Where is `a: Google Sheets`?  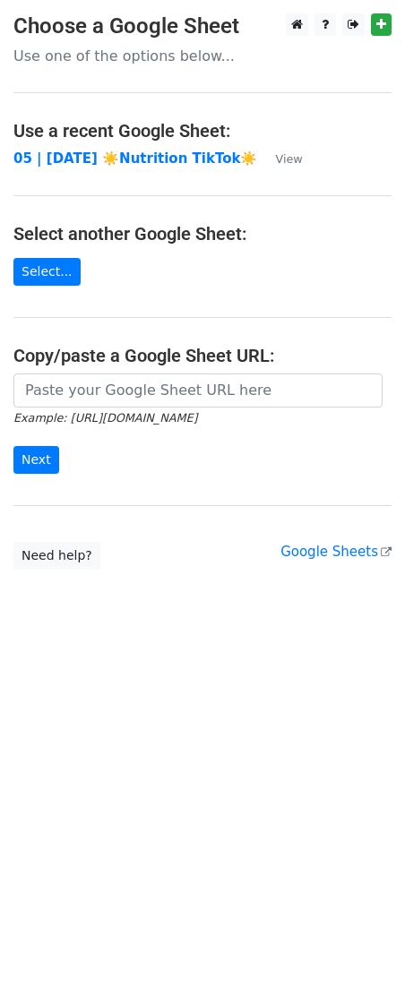
a: Google Sheets is located at coordinates (336, 552).